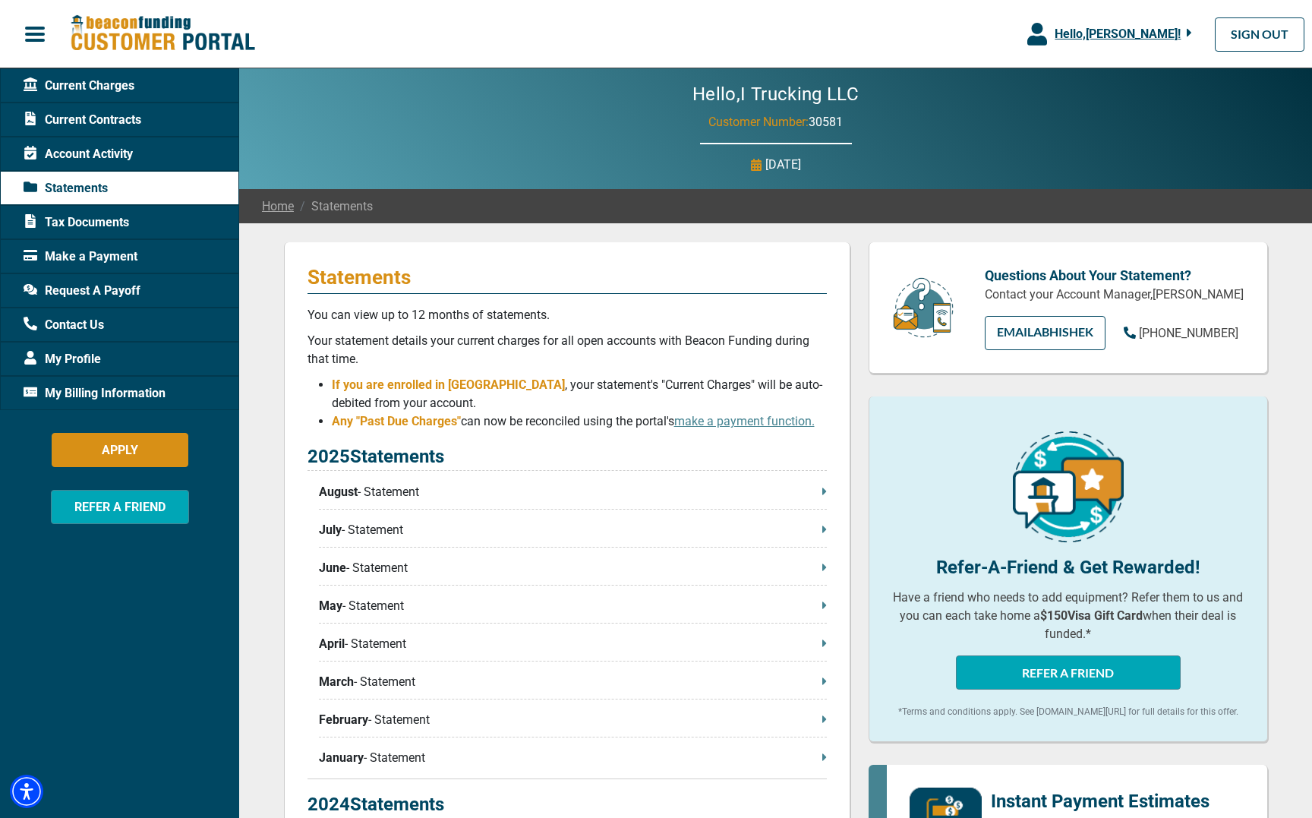 Image resolution: width=1312 pixels, height=818 pixels. Describe the element at coordinates (278, 207) in the screenshot. I see `a: Home` at that location.